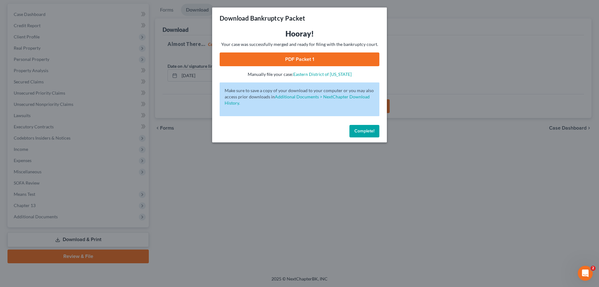 The image size is (599, 287). Describe the element at coordinates (300, 44) in the screenshot. I see `p: Your case was successfully merged and ready for filing with the bankruptcy court.` at that location.